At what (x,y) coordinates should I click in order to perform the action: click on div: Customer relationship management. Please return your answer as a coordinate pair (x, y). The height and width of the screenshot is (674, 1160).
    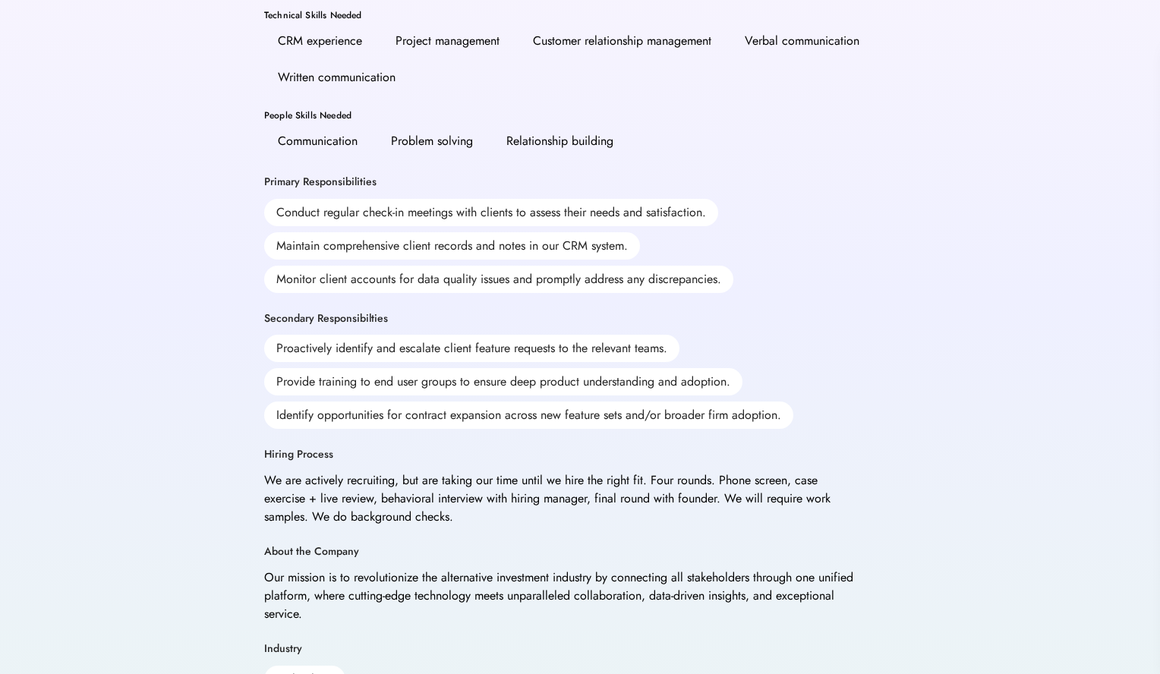
    Looking at the image, I should click on (622, 41).